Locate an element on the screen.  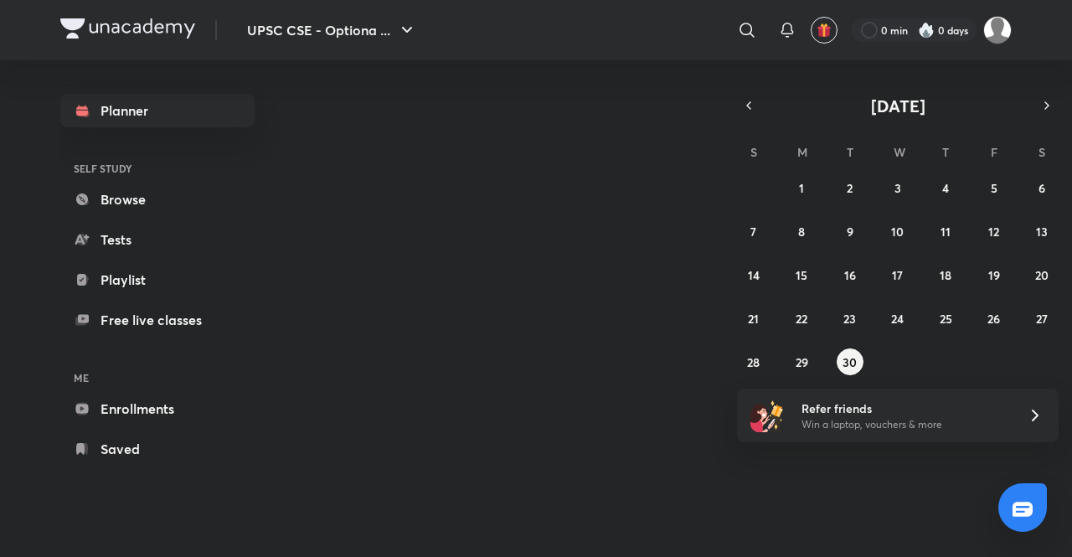
abbr: September 27, 2025 is located at coordinates (1042, 318).